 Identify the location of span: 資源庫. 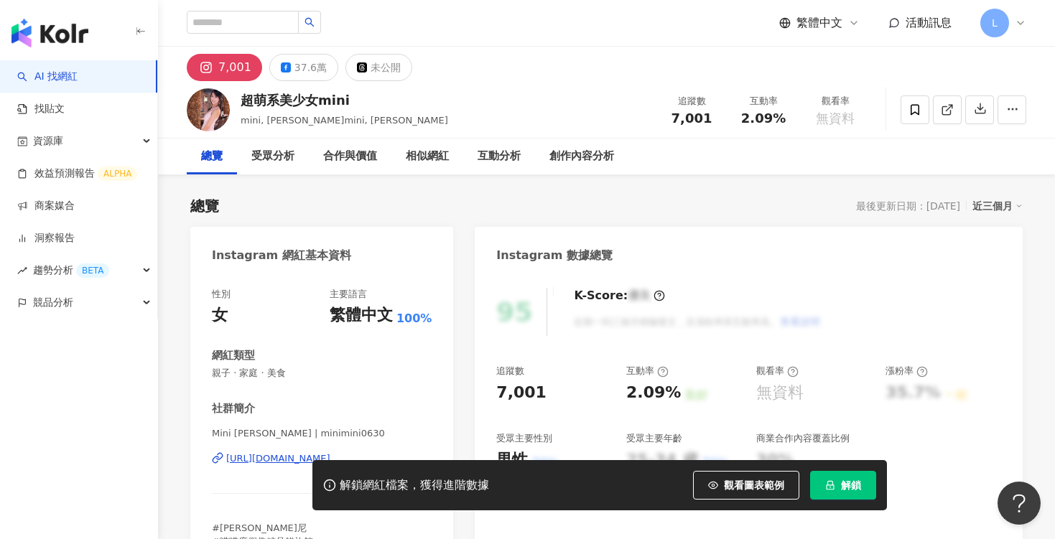
(48, 141).